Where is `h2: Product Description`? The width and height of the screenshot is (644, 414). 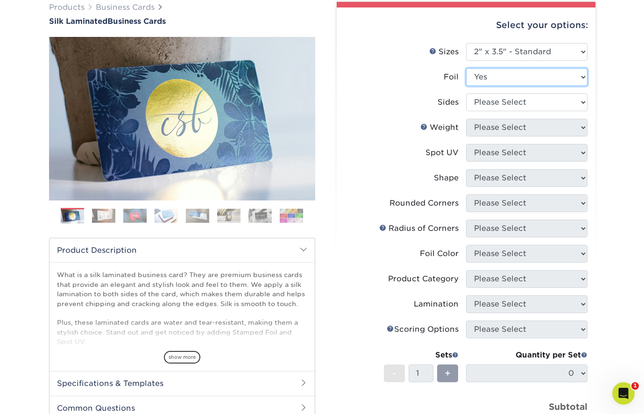
h2: Product Description is located at coordinates (182, 250).